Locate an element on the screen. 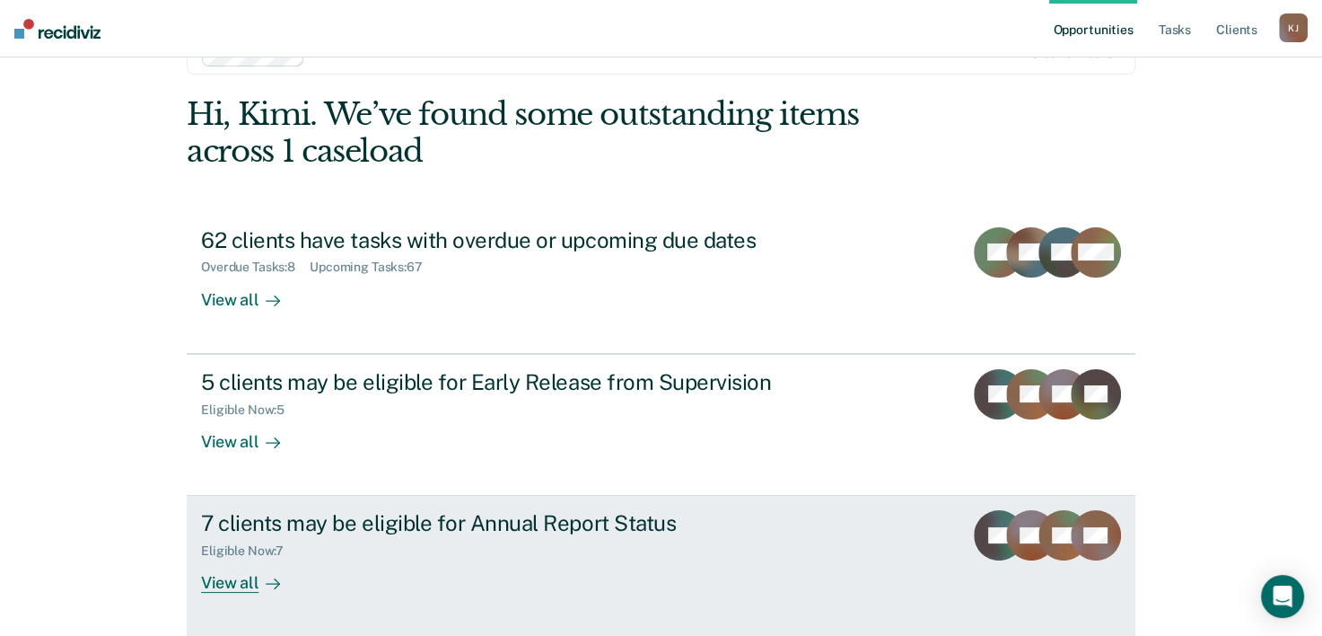 The image size is (1322, 636). div: K J is located at coordinates (1293, 28).